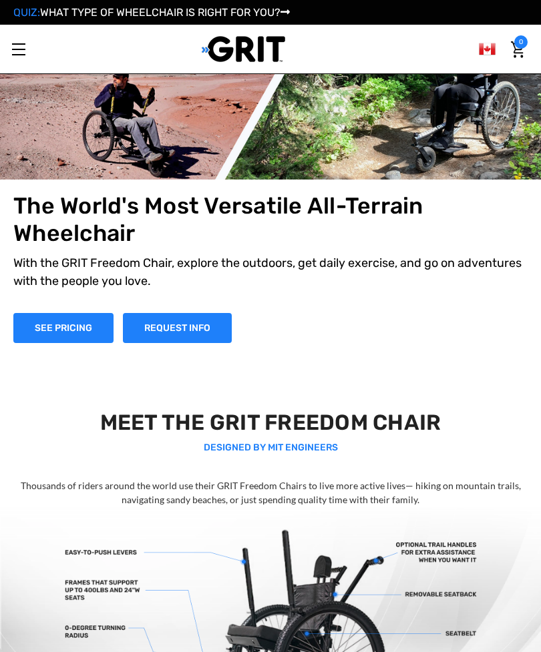  Describe the element at coordinates (270, 447) in the screenshot. I see `p: DESIGNED BY MIT ENGINEERS` at that location.